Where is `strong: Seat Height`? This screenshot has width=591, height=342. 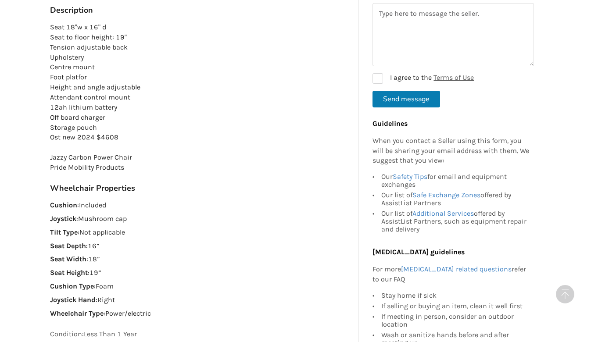 strong: Seat Height is located at coordinates (69, 273).